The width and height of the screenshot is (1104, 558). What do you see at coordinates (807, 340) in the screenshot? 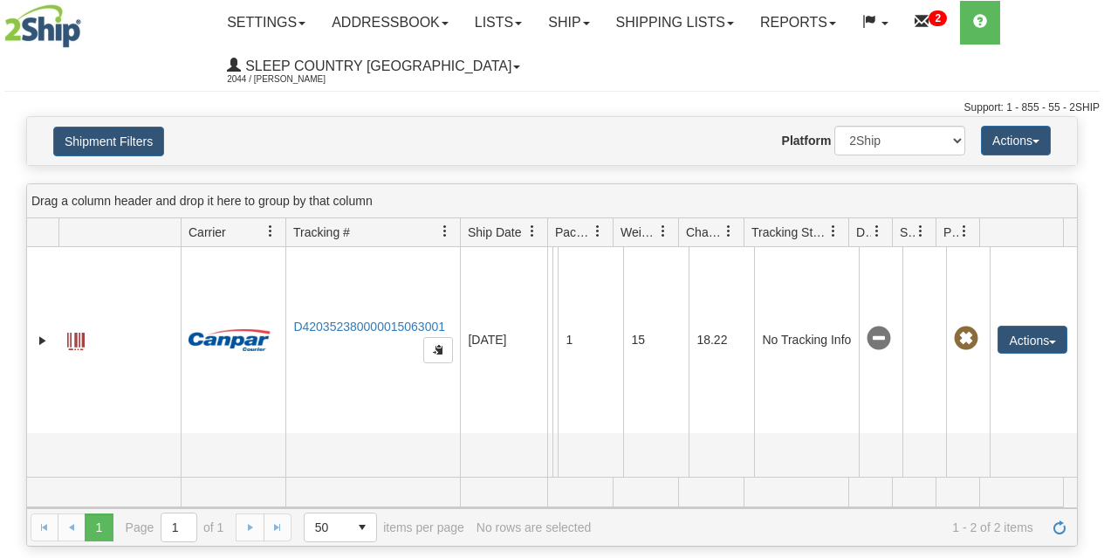
I see `td: No Tracking Info` at bounding box center [807, 340].